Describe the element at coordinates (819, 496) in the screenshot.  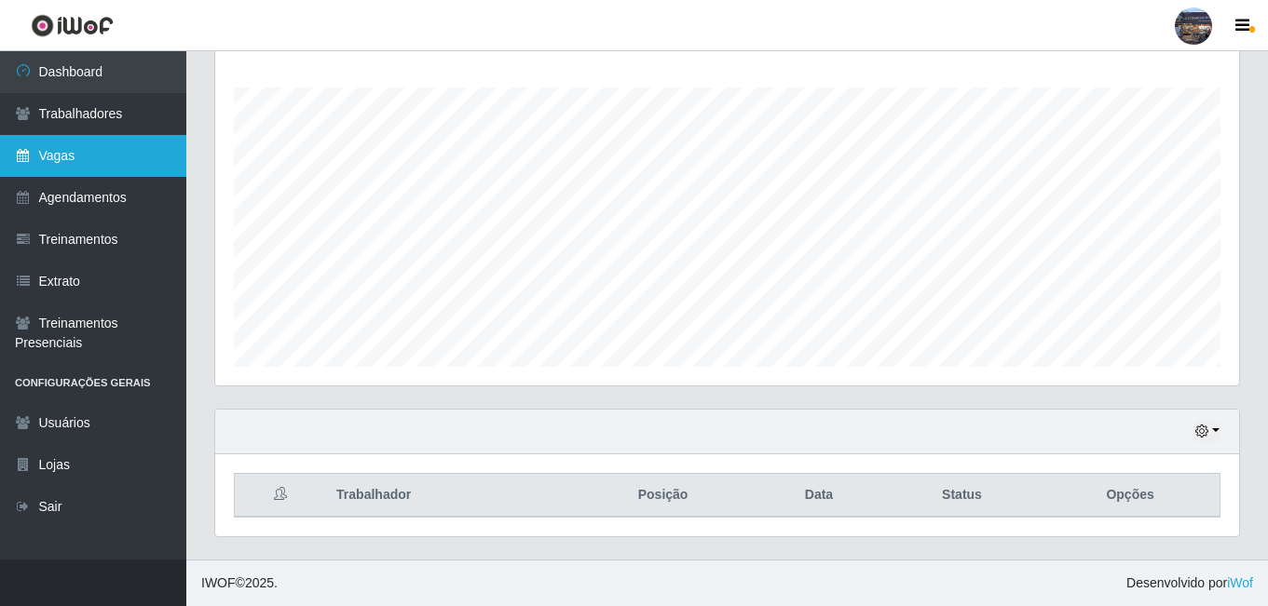
I see `th: Data` at that location.